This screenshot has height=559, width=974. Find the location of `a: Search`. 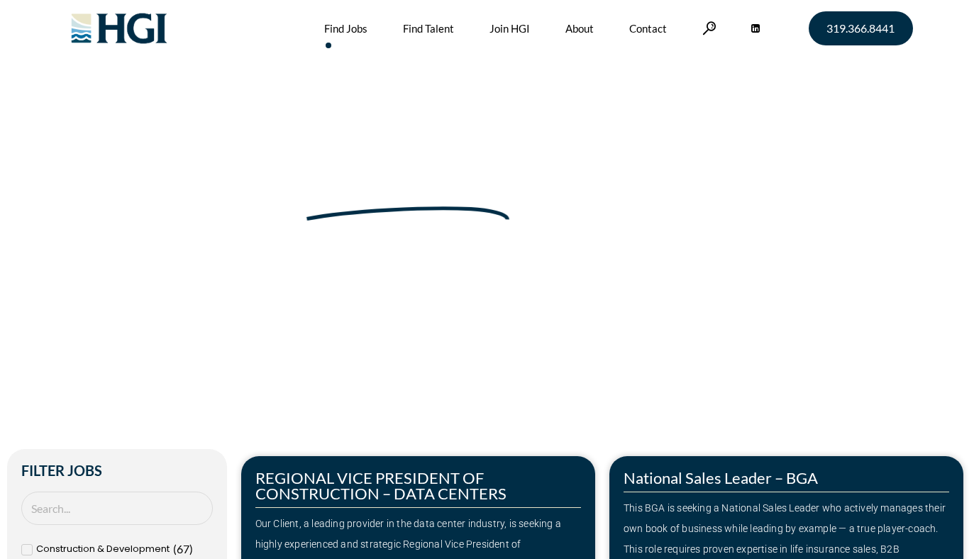

a: Search is located at coordinates (709, 28).